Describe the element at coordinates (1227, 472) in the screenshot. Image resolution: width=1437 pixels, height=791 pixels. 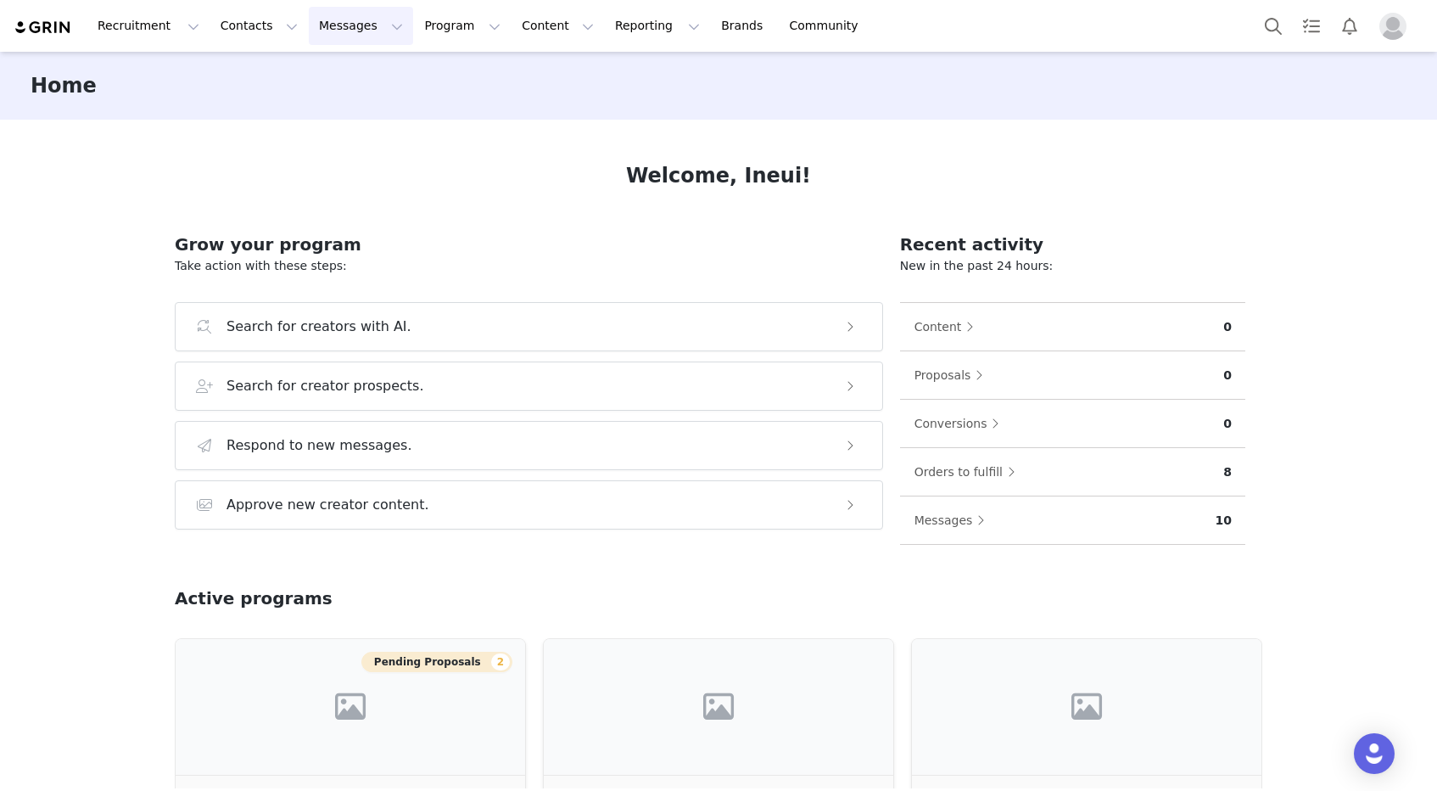
I see `p: 8` at that location.